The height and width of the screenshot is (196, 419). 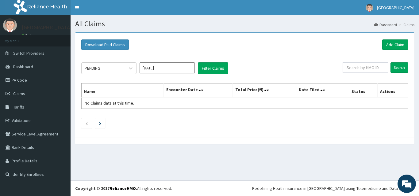 I want to click on th: Total Price(₦), so click(x=264, y=91).